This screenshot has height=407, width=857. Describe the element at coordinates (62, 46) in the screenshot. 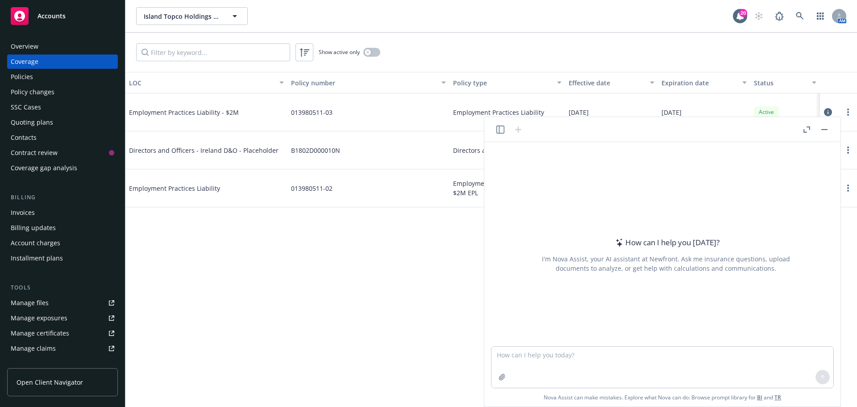

I see `a: Overview` at that location.